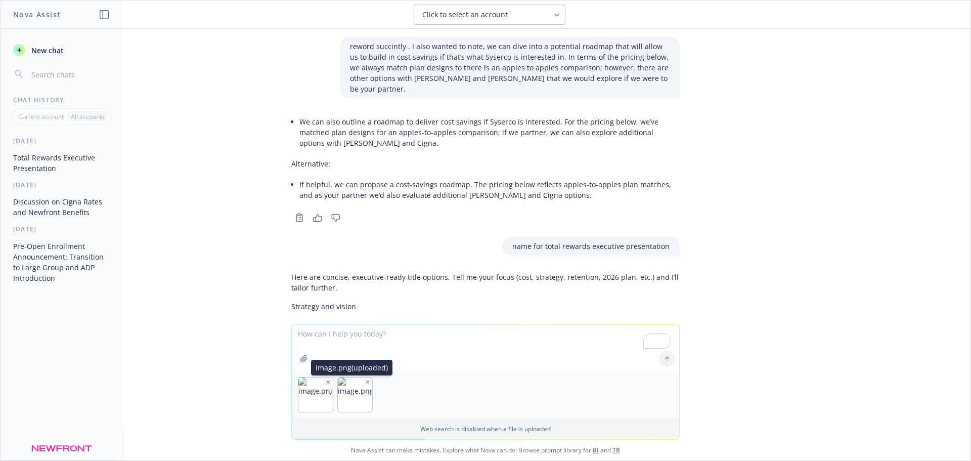 This screenshot has height=461, width=971. What do you see at coordinates (616, 450) in the screenshot?
I see `a: TR` at bounding box center [616, 450].